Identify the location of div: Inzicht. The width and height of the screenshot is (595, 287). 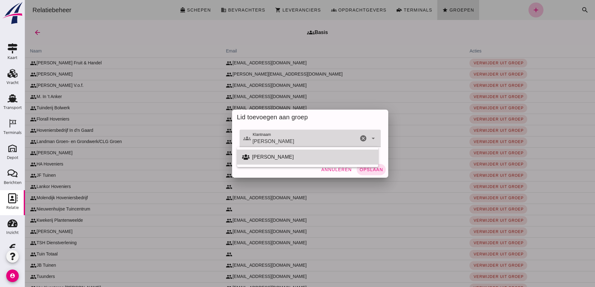
(12, 232).